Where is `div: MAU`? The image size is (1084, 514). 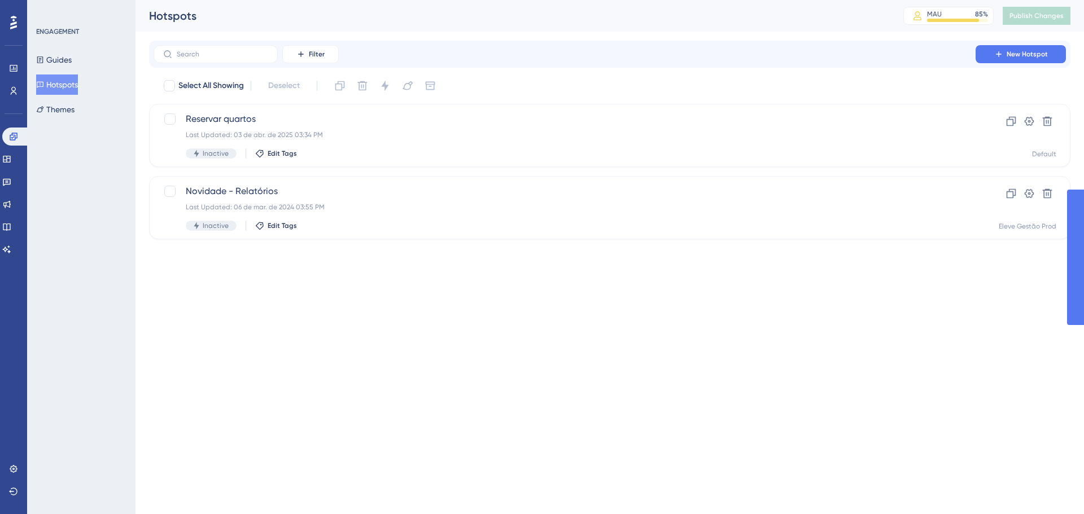
div: MAU is located at coordinates (934, 14).